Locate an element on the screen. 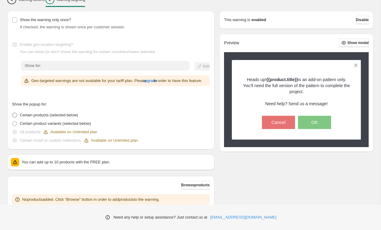  p: You can add up to 10 products with the FREE plan. is located at coordinates (116, 162).